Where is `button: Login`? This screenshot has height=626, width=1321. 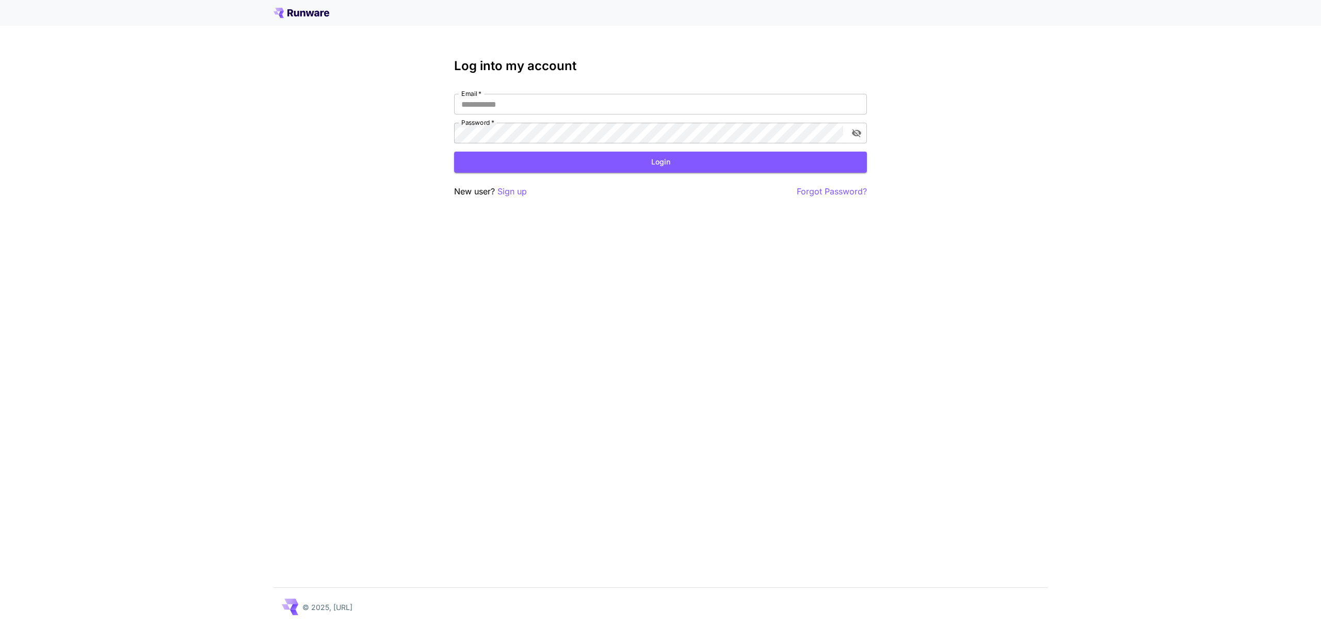 button: Login is located at coordinates (660, 162).